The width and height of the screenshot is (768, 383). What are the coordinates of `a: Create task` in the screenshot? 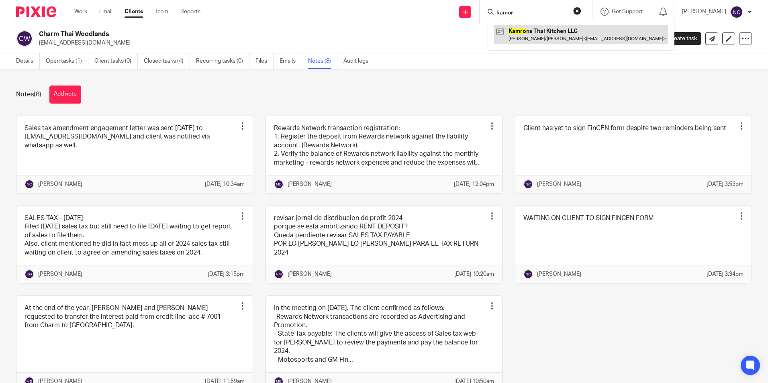 It's located at (678, 39).